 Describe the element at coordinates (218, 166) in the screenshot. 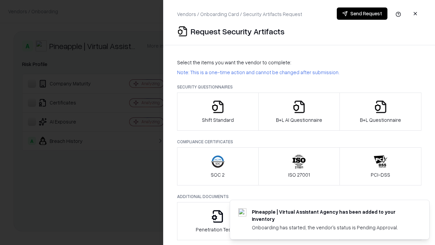

I see `button: SOC 2` at that location.